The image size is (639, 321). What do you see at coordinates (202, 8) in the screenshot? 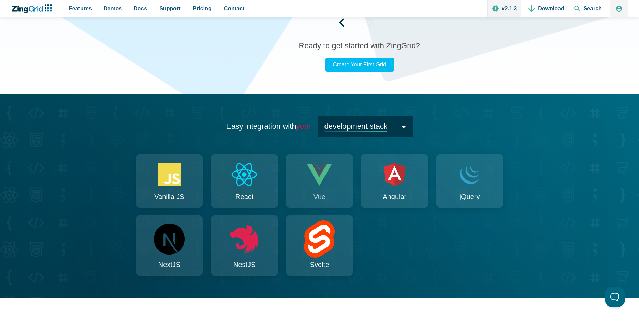
I see `span: Pricing` at bounding box center [202, 8].